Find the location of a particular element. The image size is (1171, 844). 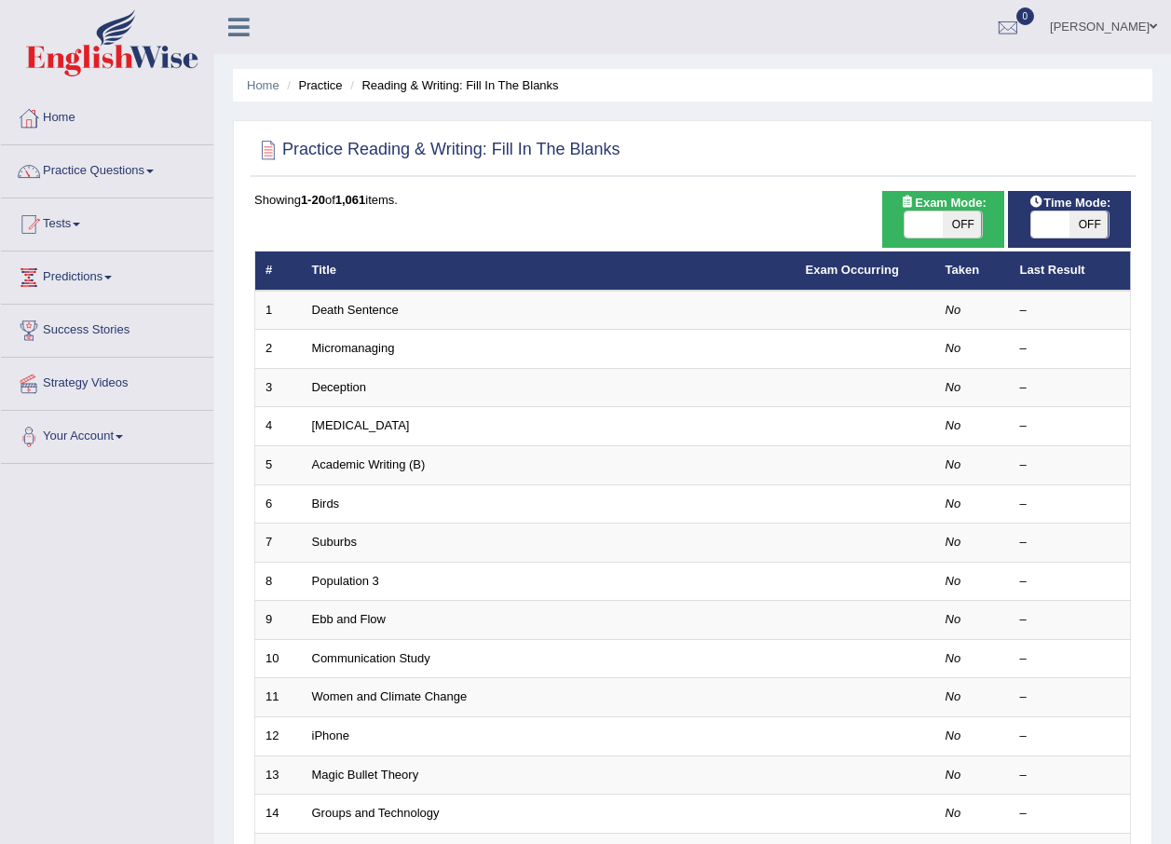

span: Time Mode: is located at coordinates (1070, 202).